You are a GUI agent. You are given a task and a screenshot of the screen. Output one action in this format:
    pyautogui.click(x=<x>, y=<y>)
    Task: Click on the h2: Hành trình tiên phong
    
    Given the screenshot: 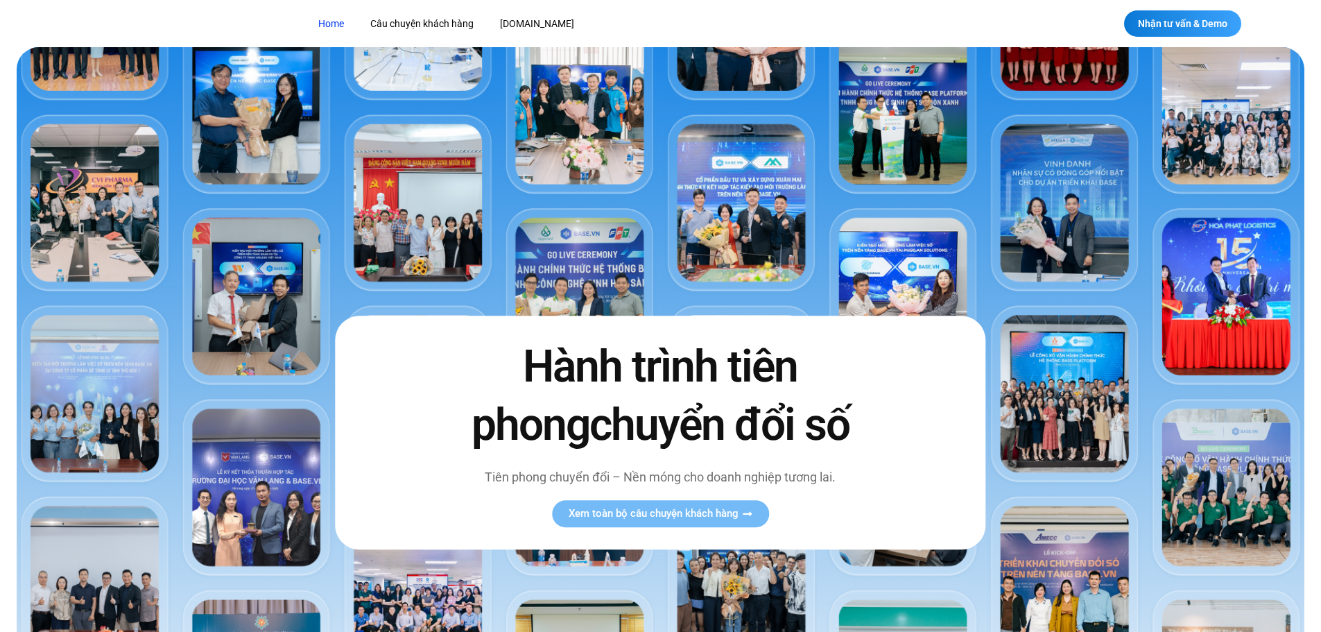 What is the action you would take?
    pyautogui.click(x=660, y=396)
    